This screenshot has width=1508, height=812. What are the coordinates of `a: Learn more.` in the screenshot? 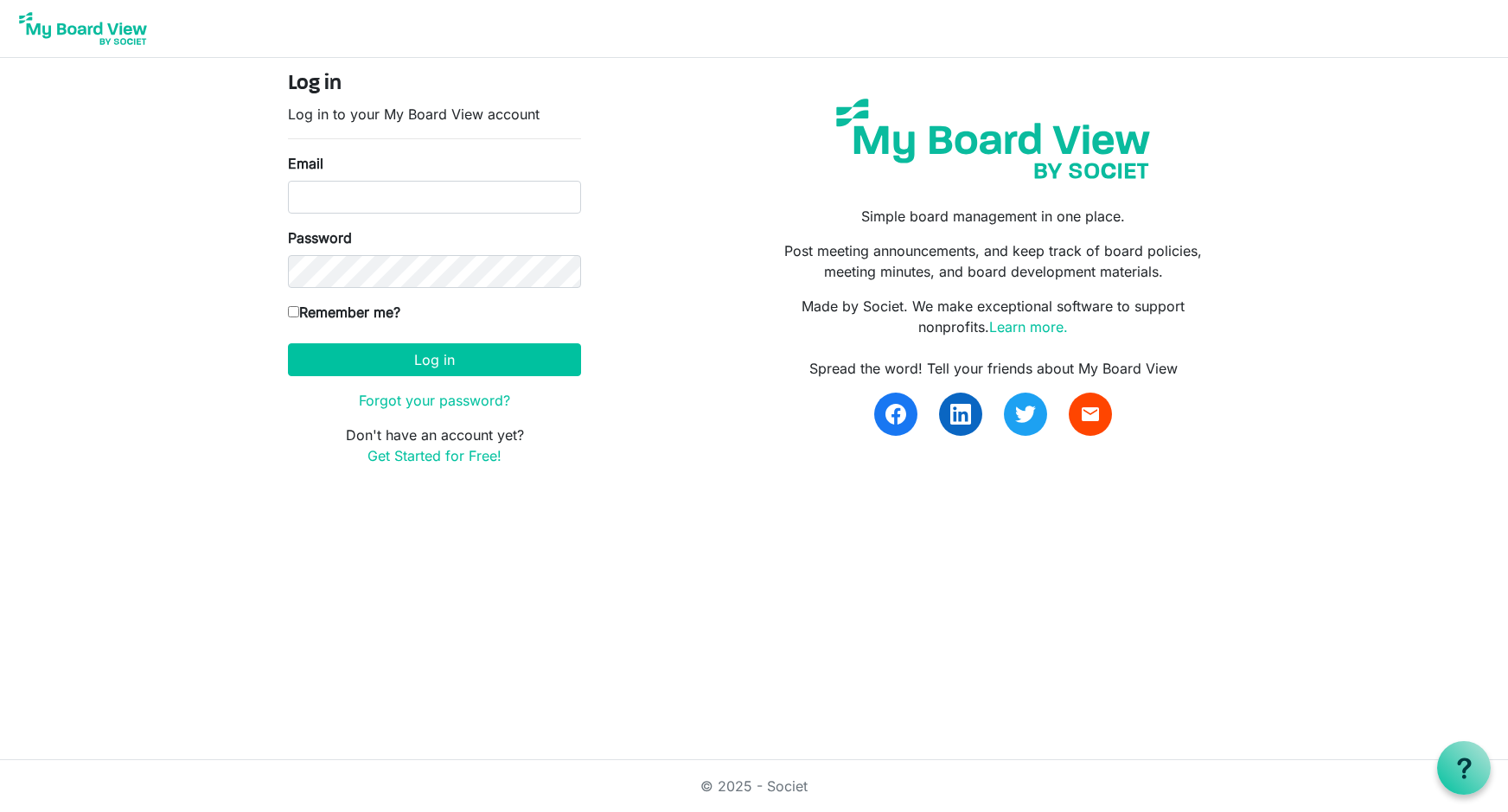 It's located at (1029, 327).